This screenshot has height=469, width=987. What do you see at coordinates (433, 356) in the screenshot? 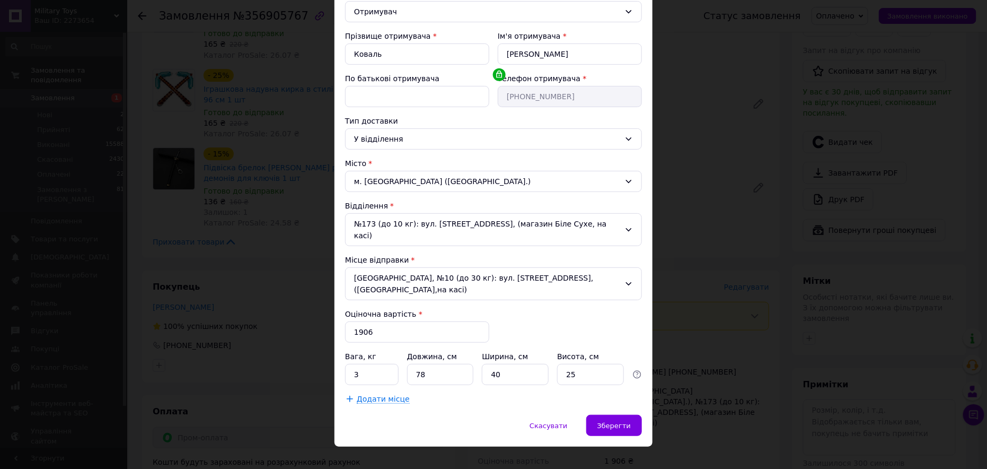
I see `label: Довжина, см` at bounding box center [433, 356].